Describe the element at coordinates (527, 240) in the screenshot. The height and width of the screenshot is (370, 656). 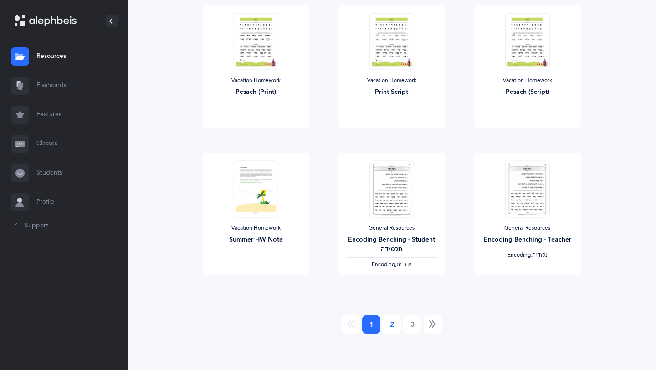
I see `div: Encoding Benching - Teacher` at that location.